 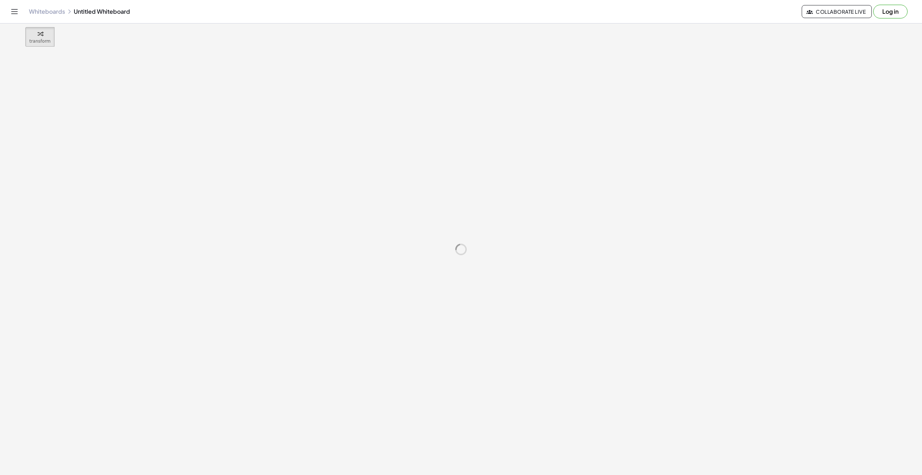 I want to click on button: Collaborate Live, so click(x=837, y=12).